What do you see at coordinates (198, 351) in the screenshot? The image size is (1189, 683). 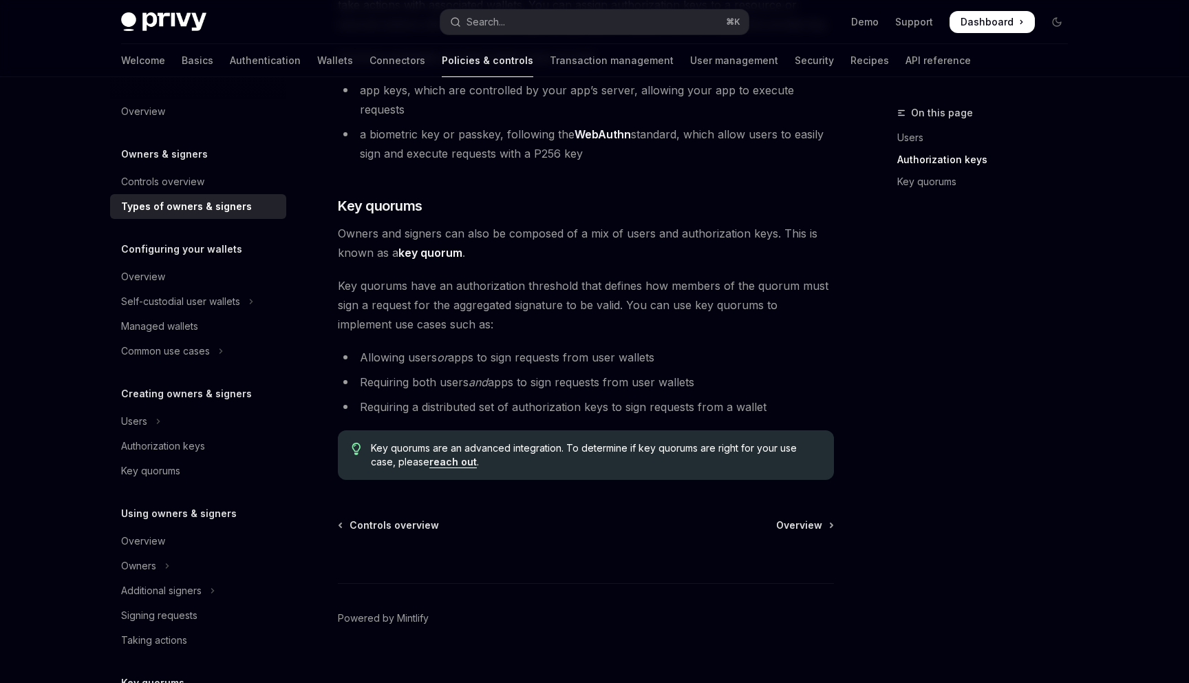 I see `button: Toggle Common use cases section` at bounding box center [198, 351].